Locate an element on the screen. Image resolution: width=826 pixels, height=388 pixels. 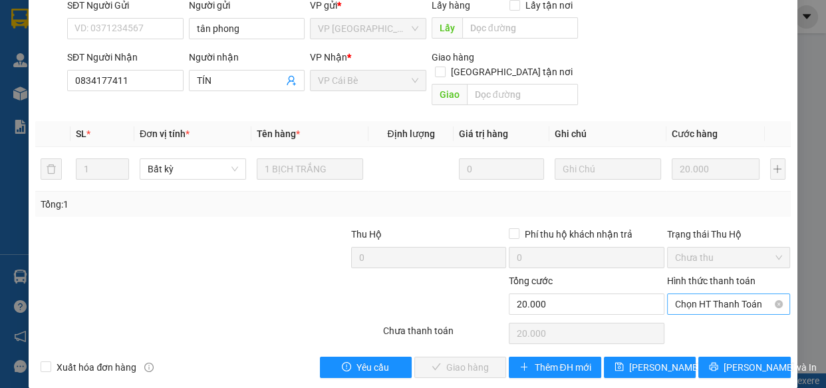
button: checkGiao hàng is located at coordinates (460, 367).